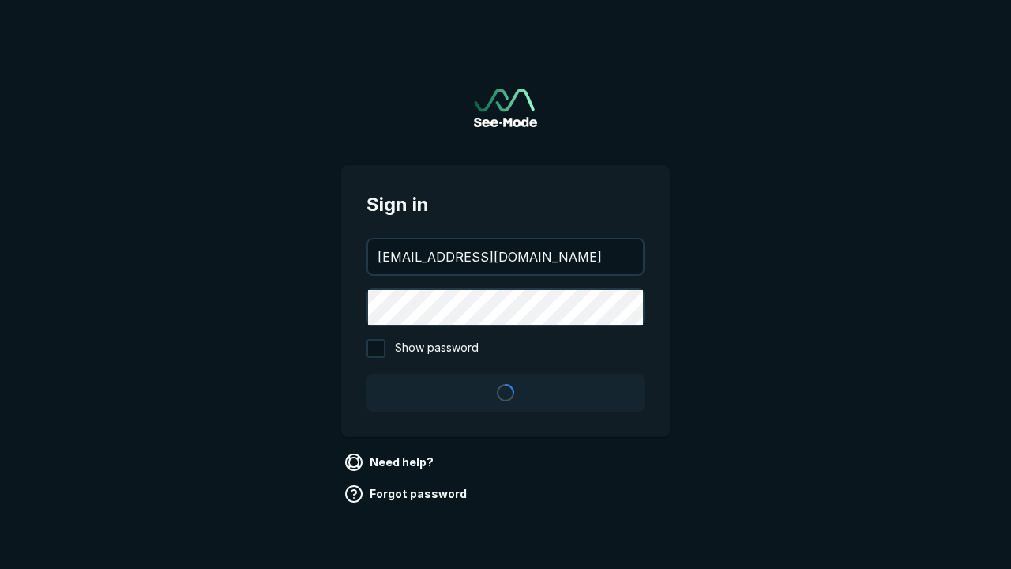 The image size is (1011, 569). Describe the element at coordinates (437, 348) in the screenshot. I see `span: Show password` at that location.